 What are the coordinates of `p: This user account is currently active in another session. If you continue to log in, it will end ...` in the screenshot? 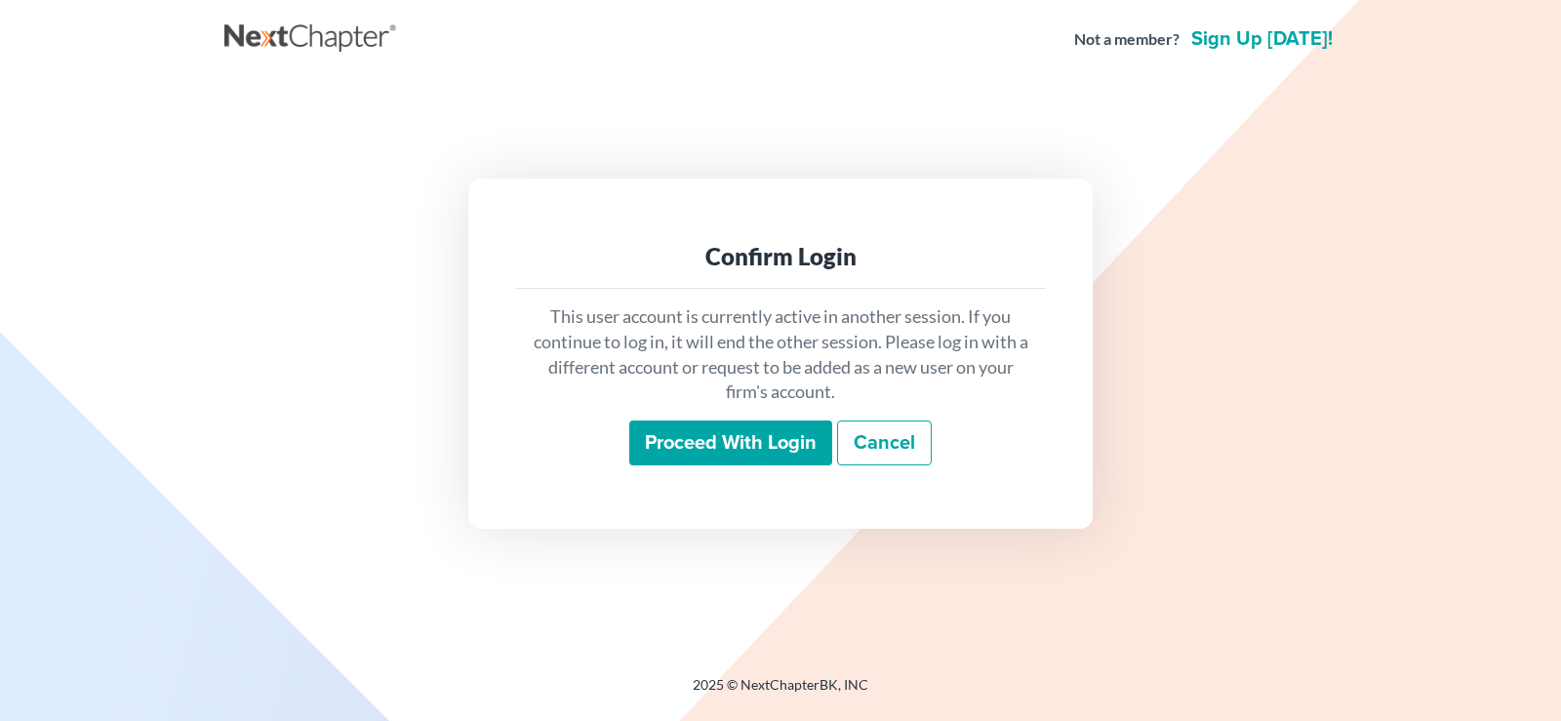 It's located at (780, 354).